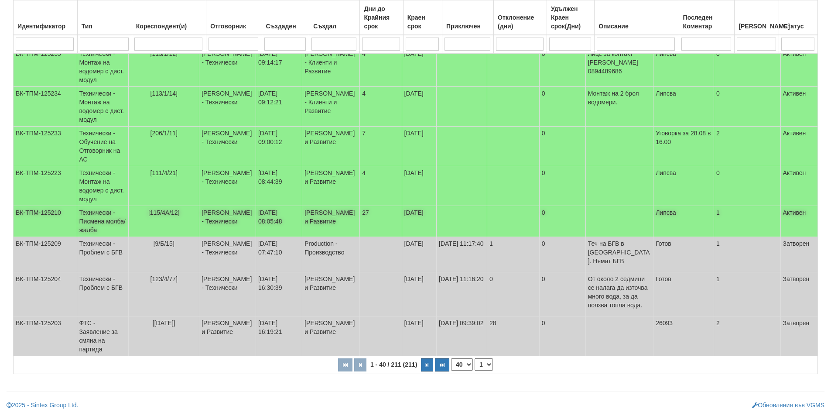  Describe the element at coordinates (345, 365) in the screenshot. I see `button: Първа страница` at that location.